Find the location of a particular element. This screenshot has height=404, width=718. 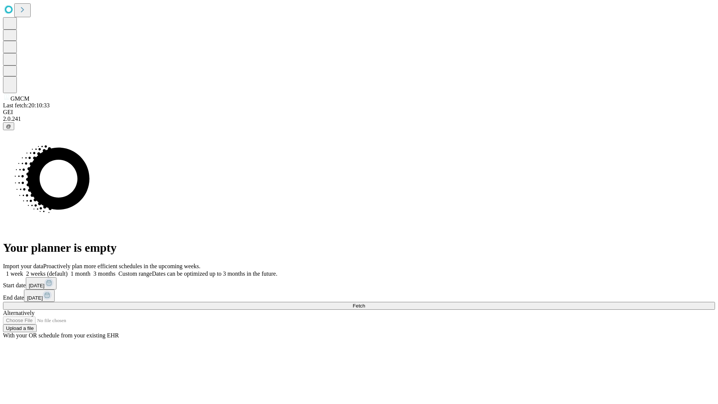

span: Last fetch: 20:10:33 is located at coordinates (26, 105).